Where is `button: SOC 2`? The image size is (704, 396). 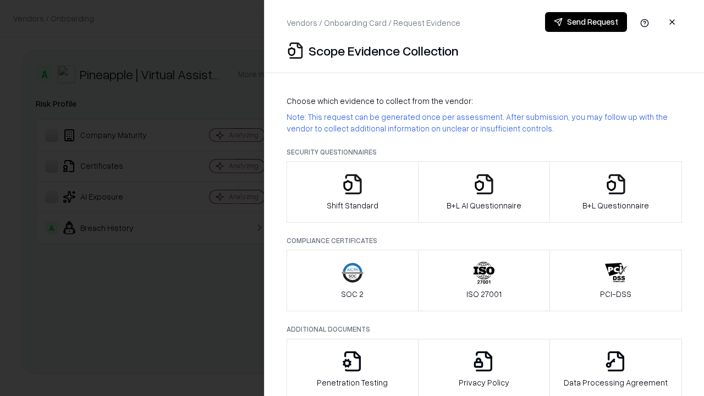
button: SOC 2 is located at coordinates (353, 281).